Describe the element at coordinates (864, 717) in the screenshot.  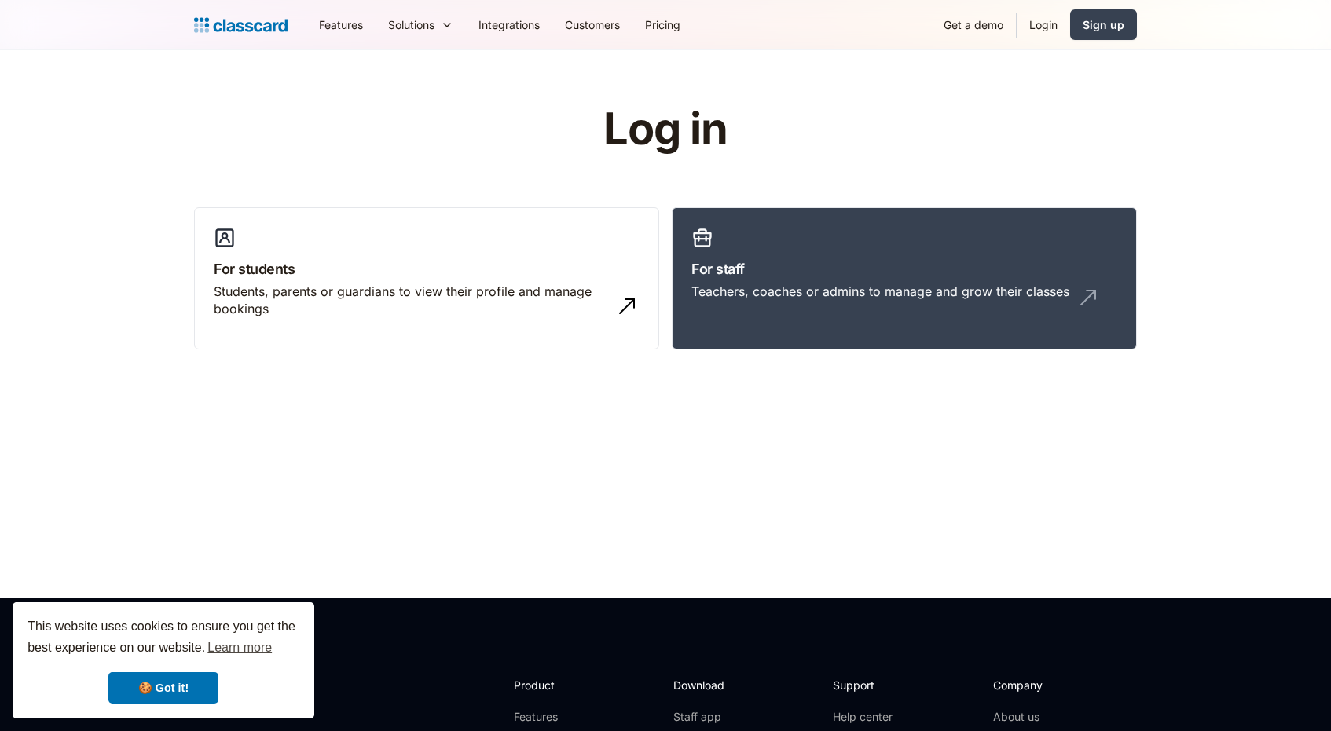
I see `a: Help center` at that location.